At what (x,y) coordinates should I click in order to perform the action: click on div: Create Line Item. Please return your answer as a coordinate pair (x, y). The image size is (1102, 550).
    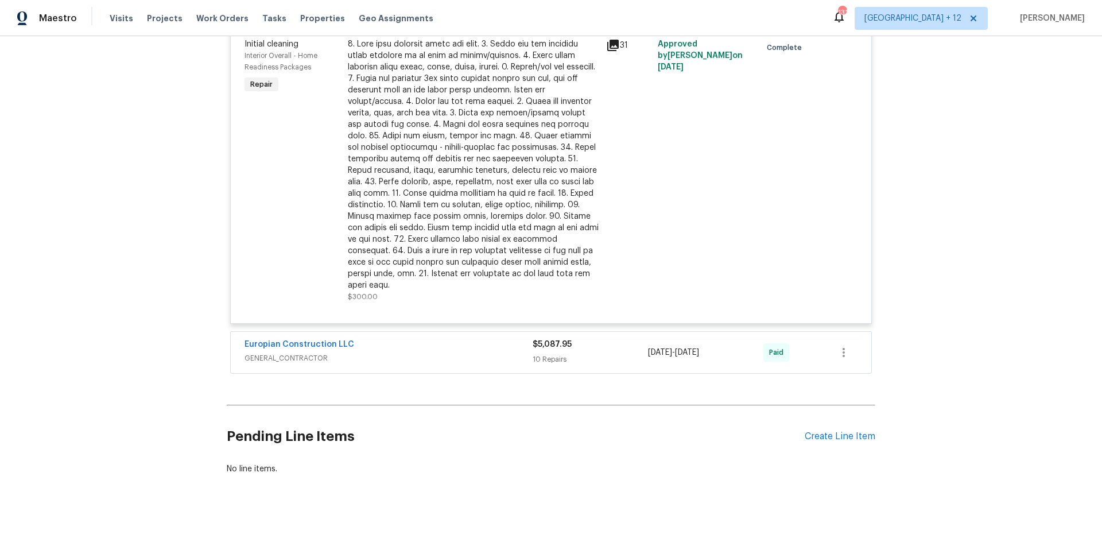
    Looking at the image, I should click on (840, 436).